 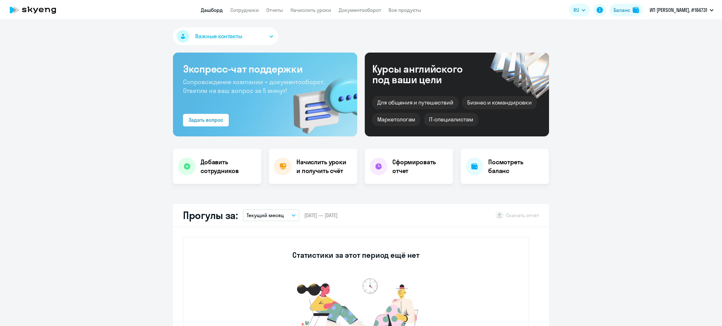 What do you see at coordinates (265, 215) in the screenshot?
I see `p: Текущий месяц` at bounding box center [265, 215].